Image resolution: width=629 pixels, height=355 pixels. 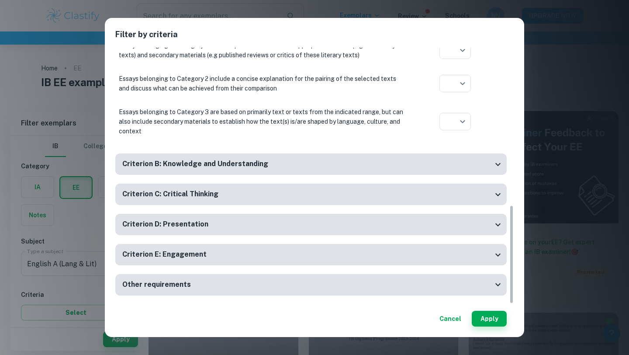 What do you see at coordinates (195, 164) in the screenshot?
I see `h6: Criterion B: Knowledge and Understanding` at bounding box center [195, 164].